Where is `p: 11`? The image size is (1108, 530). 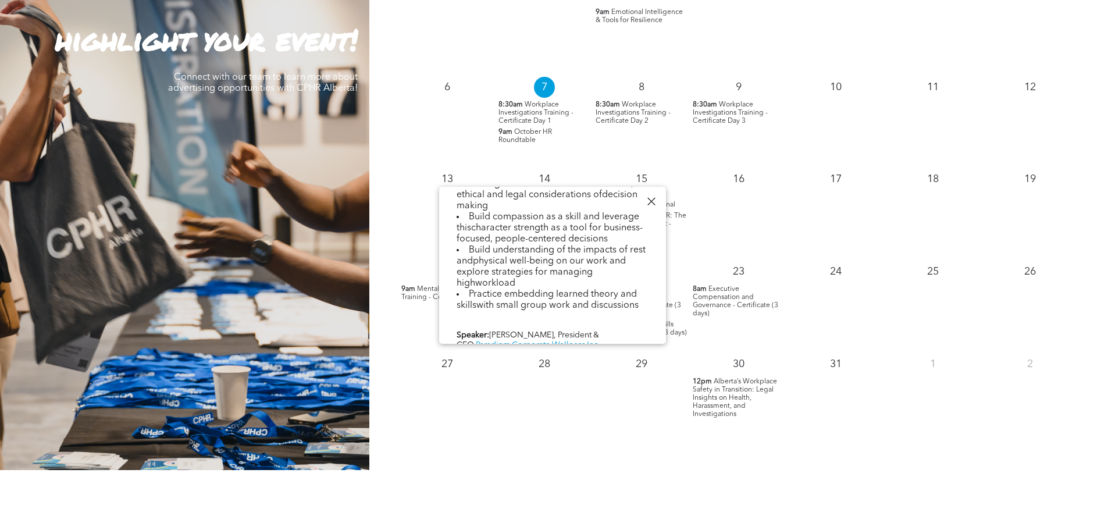 p: 11 is located at coordinates (933, 87).